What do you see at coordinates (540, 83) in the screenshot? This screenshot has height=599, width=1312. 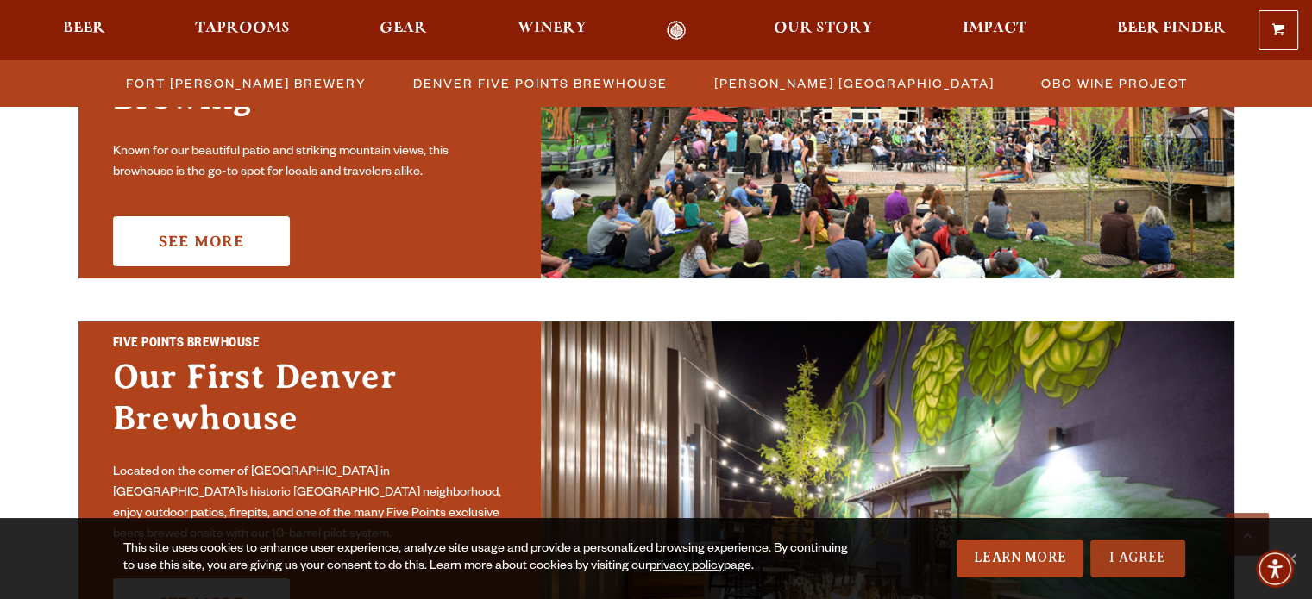 I see `span: Denver Five Points Brewhouse` at bounding box center [540, 83].